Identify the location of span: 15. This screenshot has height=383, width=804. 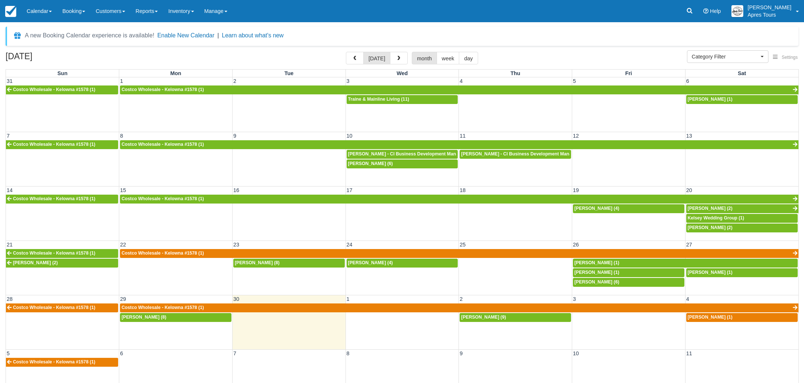
(123, 190).